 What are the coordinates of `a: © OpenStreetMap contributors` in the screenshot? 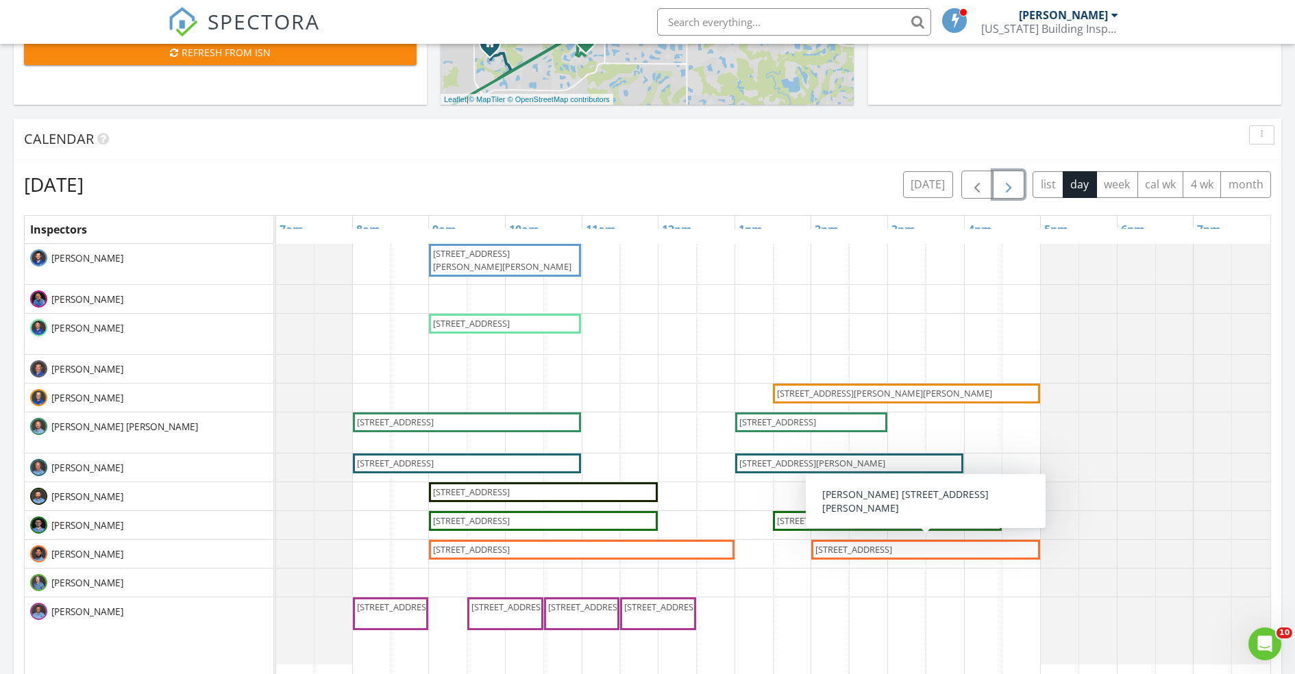 It's located at (559, 99).